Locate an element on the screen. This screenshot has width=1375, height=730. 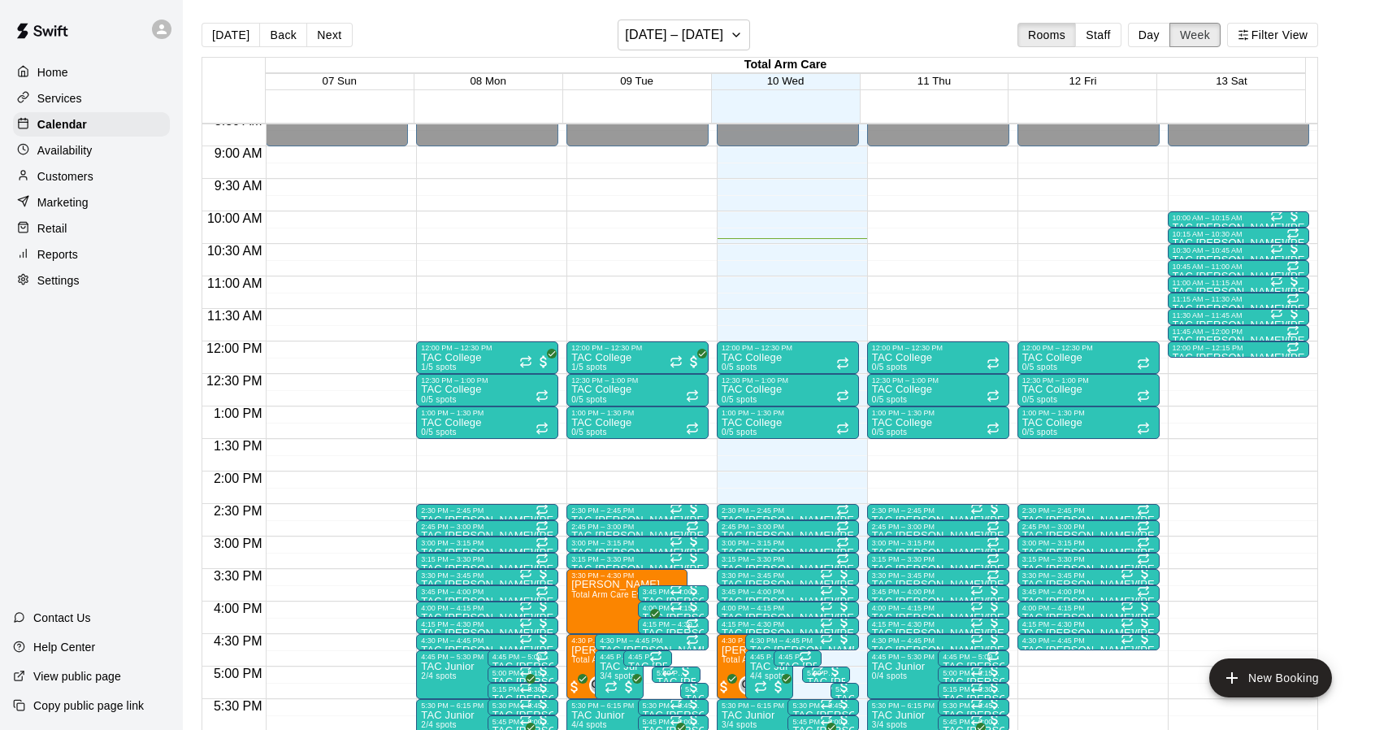
div: 10:30 AM – 10:45 AM is located at coordinates (1238, 250).